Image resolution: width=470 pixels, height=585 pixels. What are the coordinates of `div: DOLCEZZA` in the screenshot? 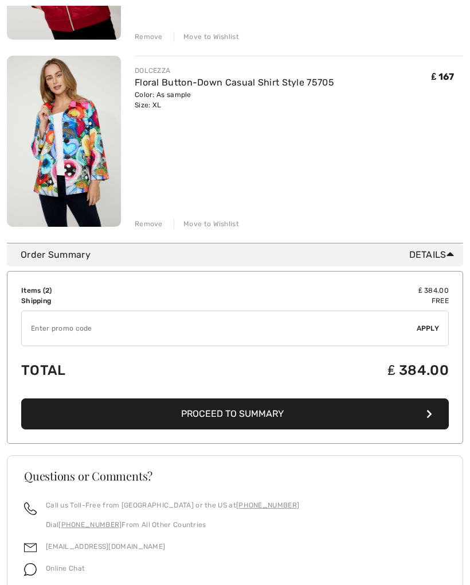 It's located at (235, 71).